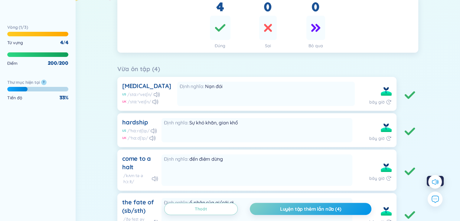 Image resolution: width=460 pixels, height=221 pixels. Describe the element at coordinates (24, 82) in the screenshot. I see `h6: Thư mục hiện tại` at that location.